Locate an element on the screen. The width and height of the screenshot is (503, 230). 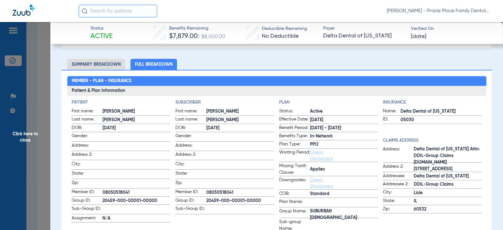
app-breakdown-title: Plan is located at coordinates (329, 102).